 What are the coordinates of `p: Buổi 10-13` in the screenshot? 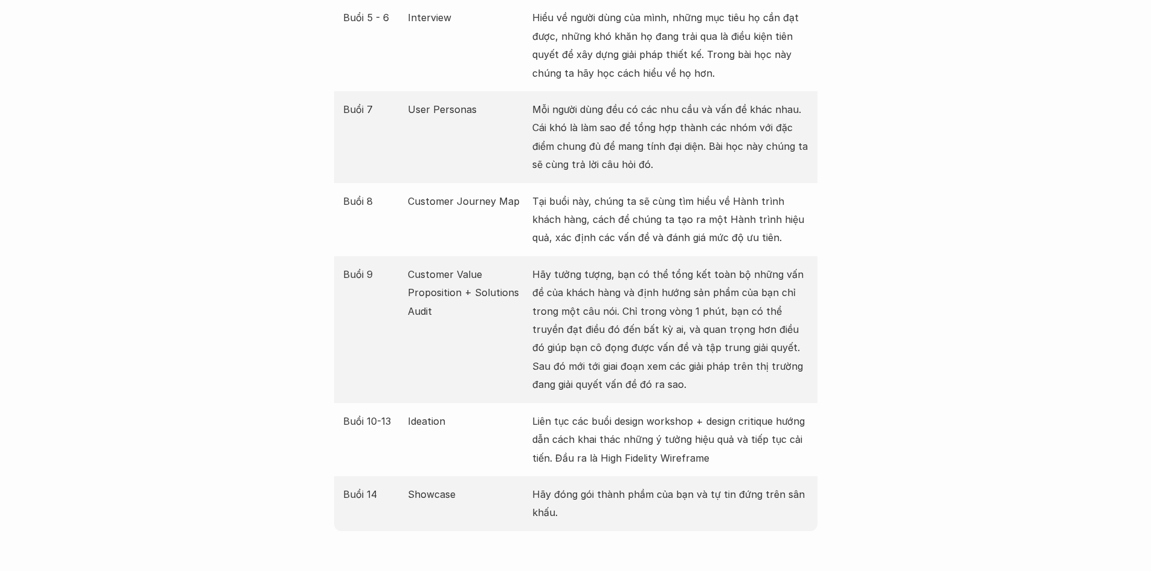 It's located at (373, 421).